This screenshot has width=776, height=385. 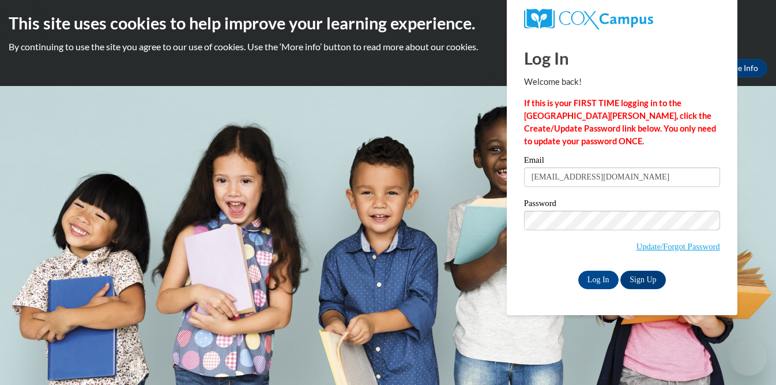 What do you see at coordinates (622, 19) in the screenshot?
I see `a: COX Campus` at bounding box center [622, 19].